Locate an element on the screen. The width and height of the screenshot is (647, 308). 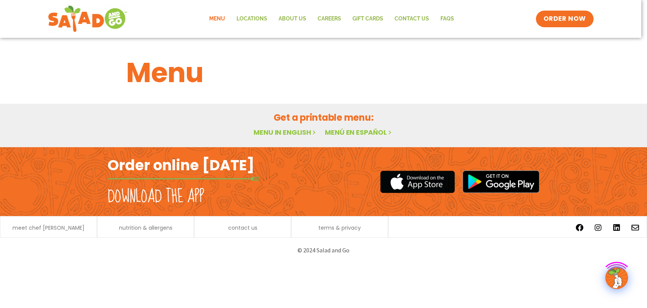
span: ORDER NOW is located at coordinates (564, 19).